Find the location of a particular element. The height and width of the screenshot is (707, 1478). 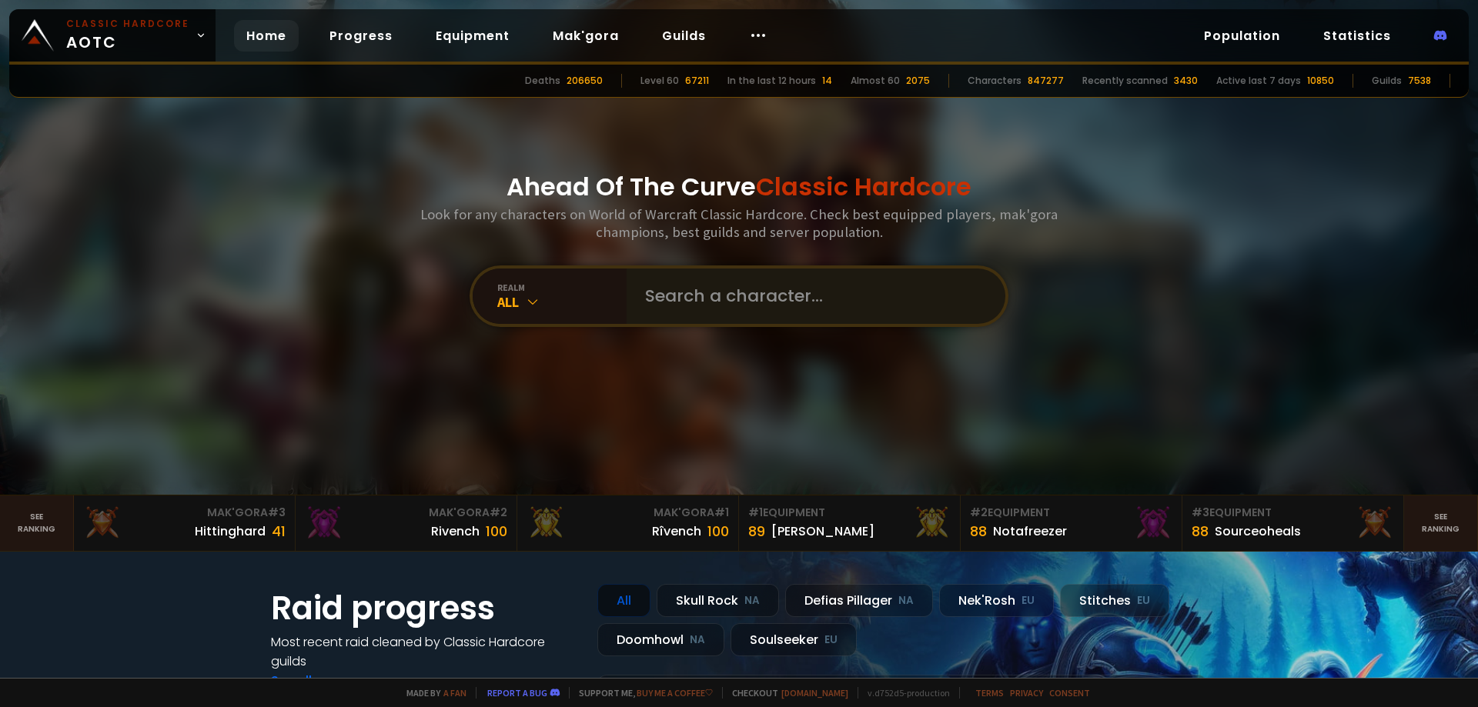

a: Mak'Gora#3Hittinghard41 is located at coordinates (185, 523).